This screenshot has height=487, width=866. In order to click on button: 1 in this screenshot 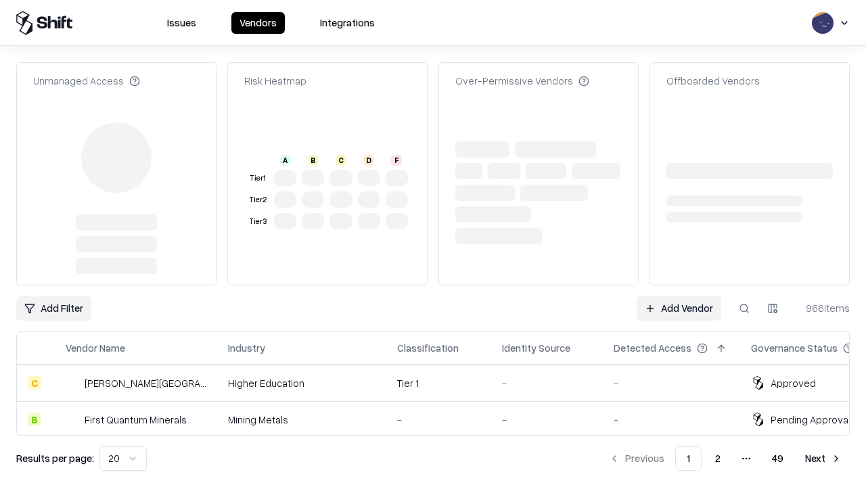, I will do `click(688, 459)`.